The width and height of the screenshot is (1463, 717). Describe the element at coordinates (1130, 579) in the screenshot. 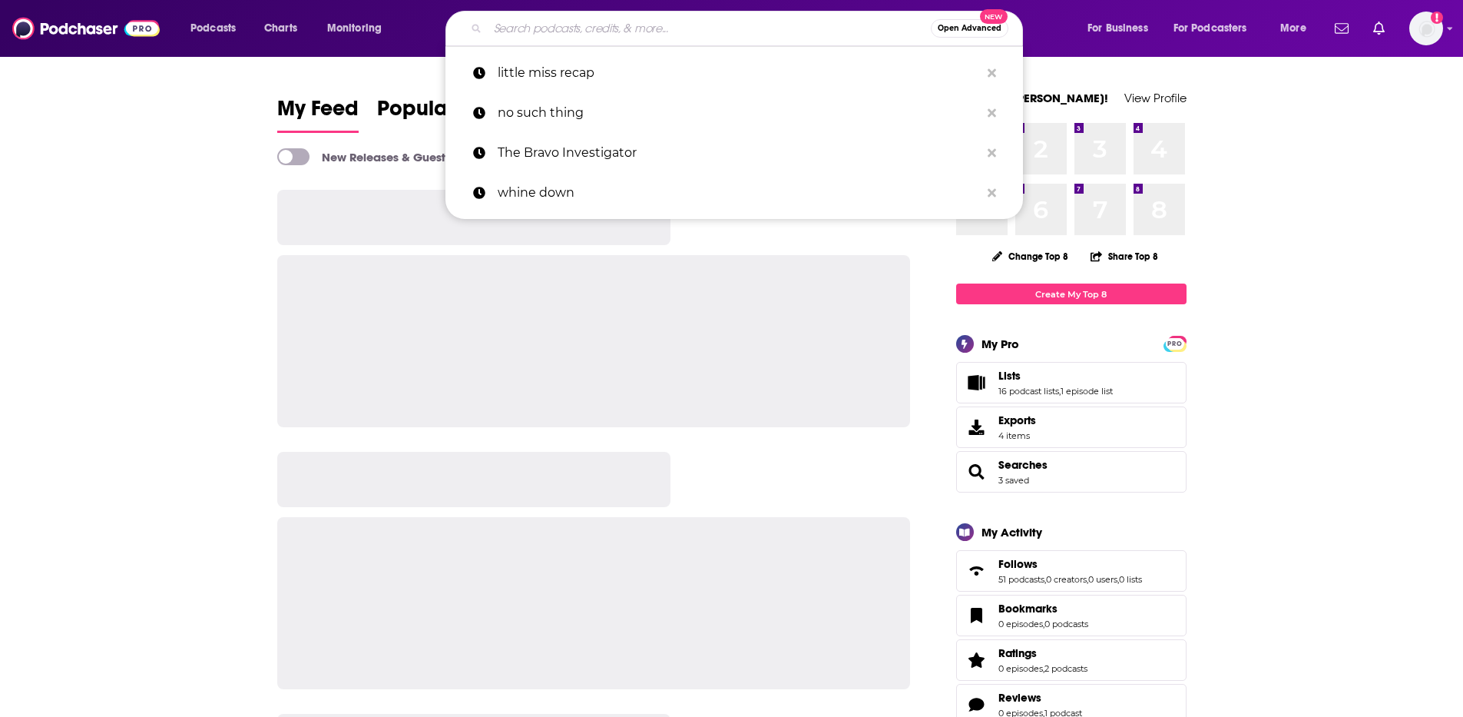

I see `a: 0 lists` at that location.